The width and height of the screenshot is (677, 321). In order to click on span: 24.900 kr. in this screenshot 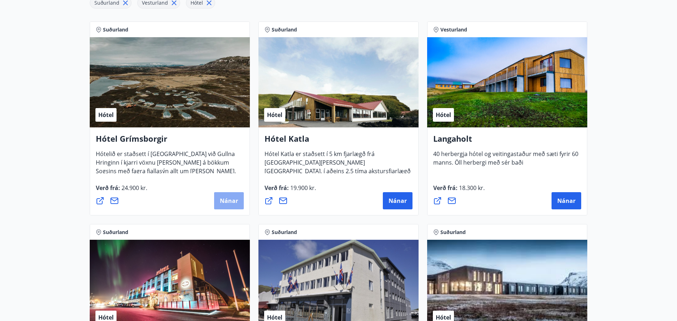, I will do `click(134, 188)`.